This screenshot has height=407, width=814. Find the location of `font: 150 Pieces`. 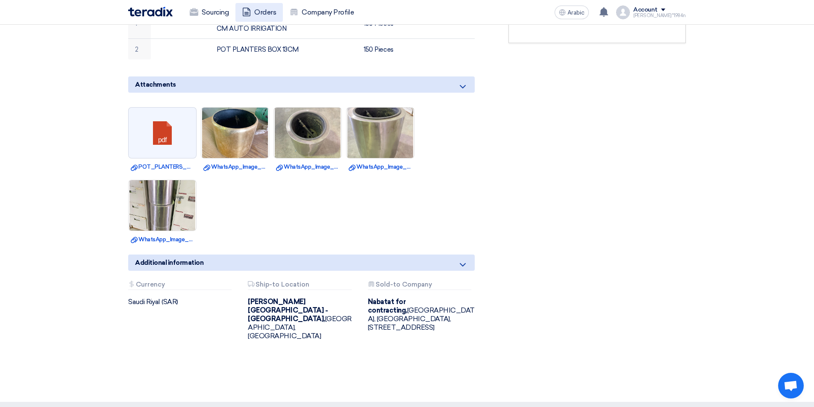

font: 150 Pieces is located at coordinates (378, 50).